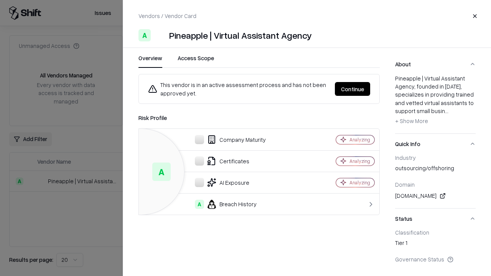 The height and width of the screenshot is (276, 491). What do you see at coordinates (411, 121) in the screenshot?
I see `button: + Show More` at bounding box center [411, 121].